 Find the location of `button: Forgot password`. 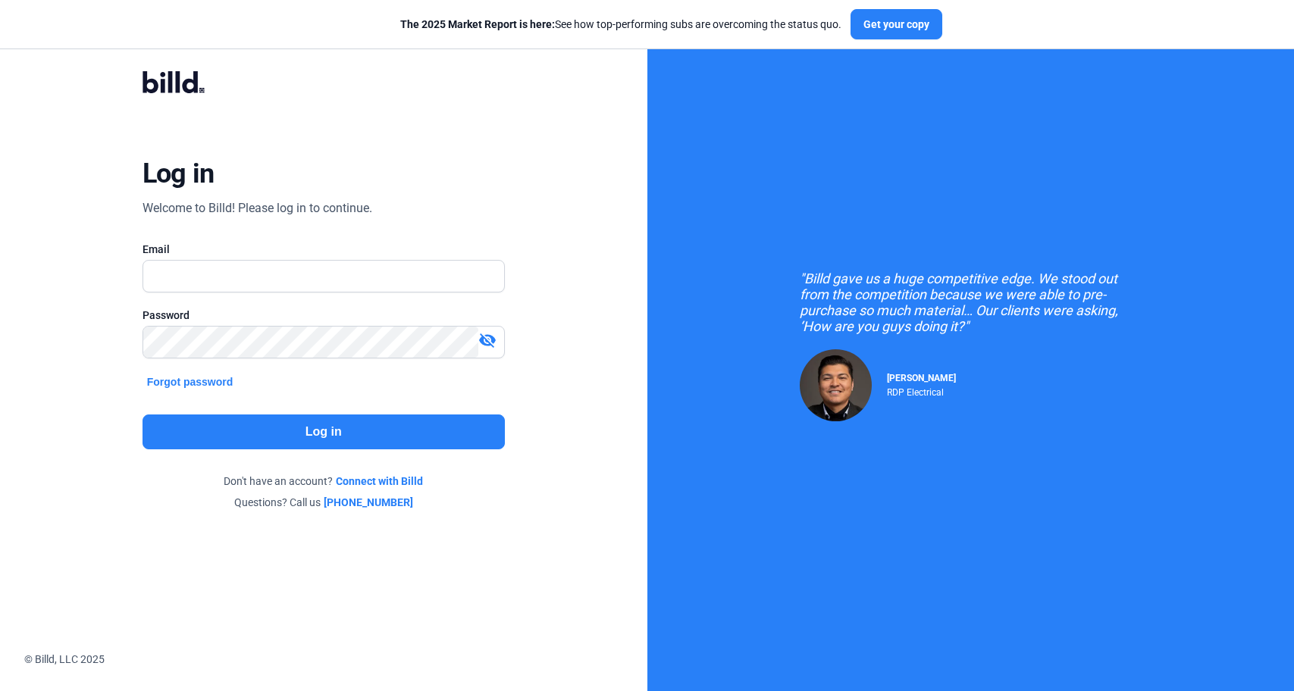

button: Forgot password is located at coordinates (190, 382).